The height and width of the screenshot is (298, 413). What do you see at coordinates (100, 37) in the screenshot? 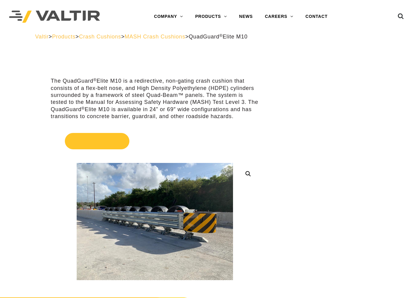
I see `a: Crash Cushions` at bounding box center [100, 37].